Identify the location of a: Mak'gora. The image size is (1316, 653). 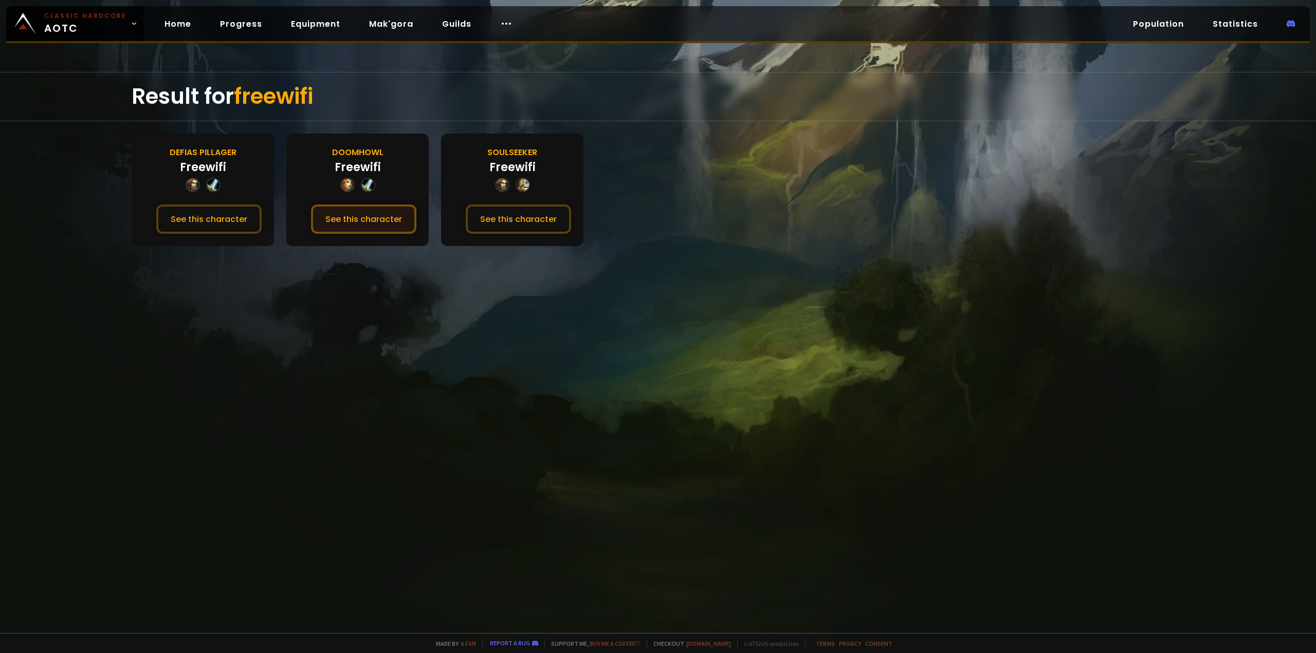
(391, 24).